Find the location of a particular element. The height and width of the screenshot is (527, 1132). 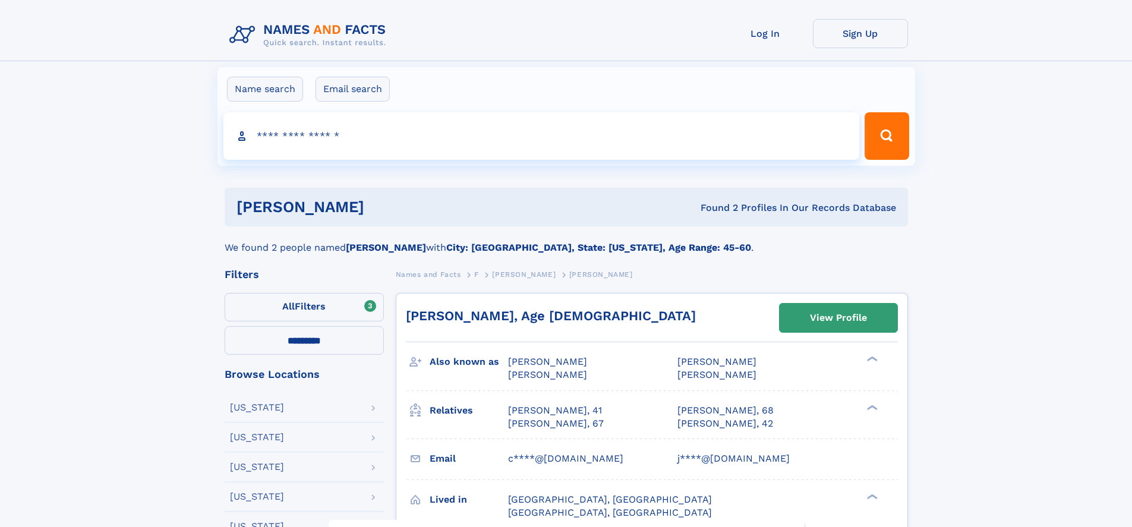

label: Name search is located at coordinates (265, 89).